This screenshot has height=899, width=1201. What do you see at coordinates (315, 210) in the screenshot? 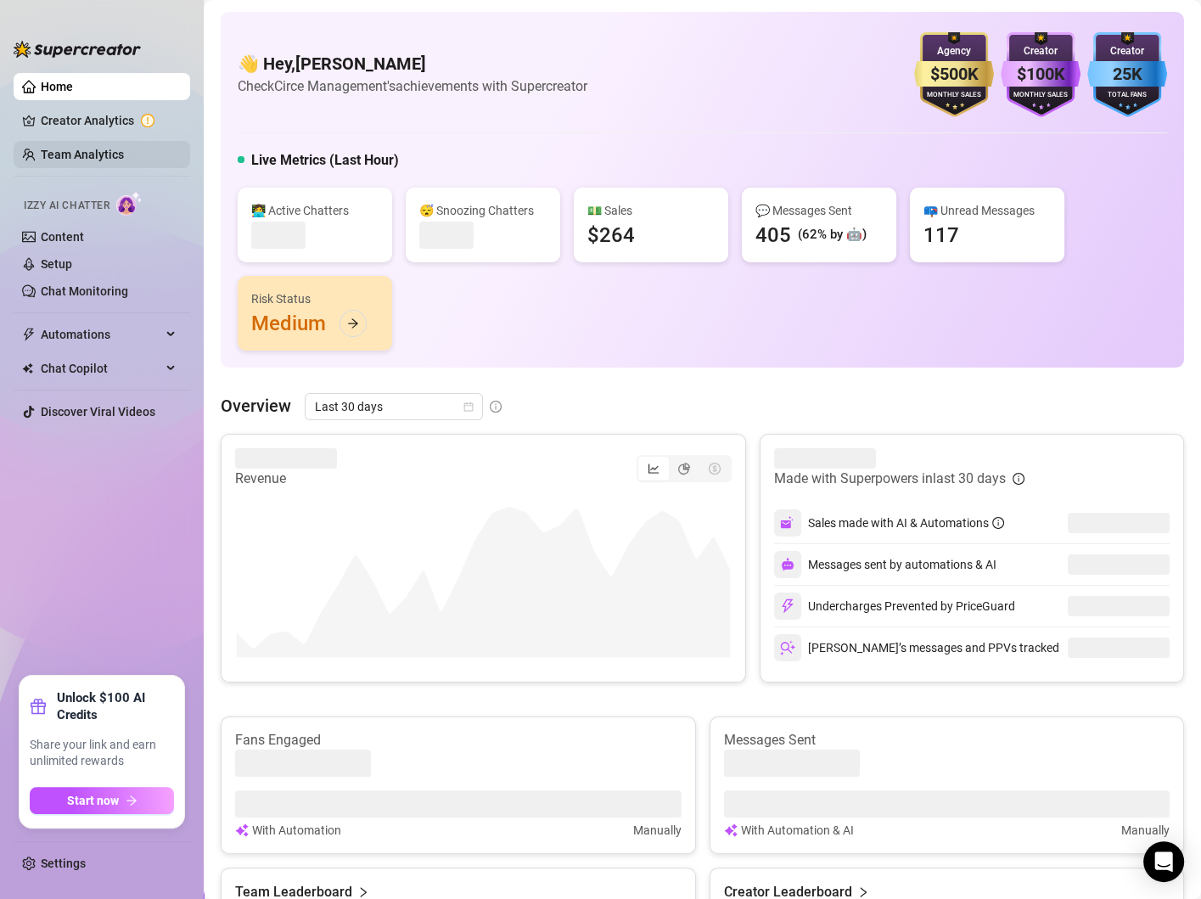
I see `div: 👩‍💻 Active Chatters` at bounding box center [315, 210].